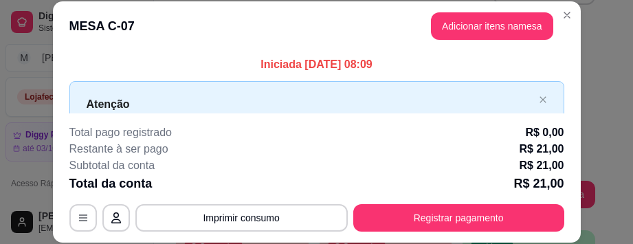  Describe the element at coordinates (544, 133) in the screenshot. I see `p: R$ 0,00` at that location.